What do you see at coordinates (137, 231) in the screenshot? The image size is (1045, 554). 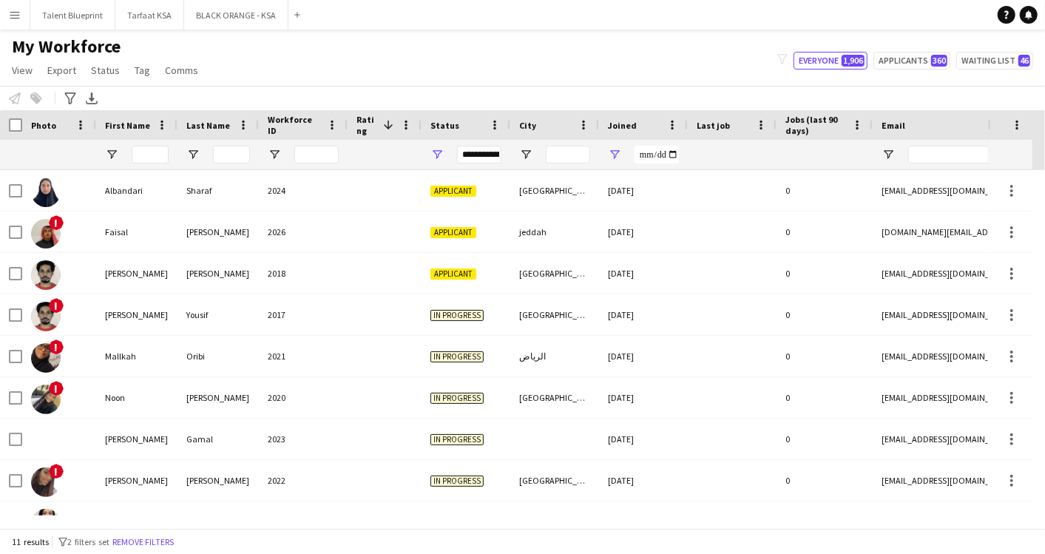 I see `div: Faisal` at bounding box center [137, 231].